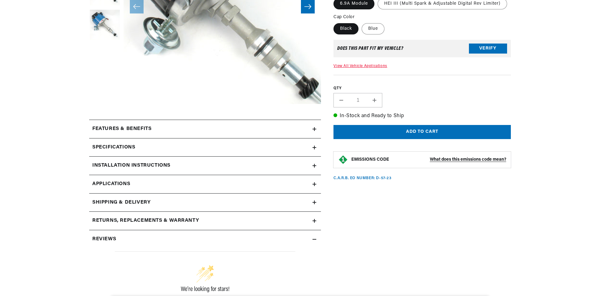  I want to click on div: Does This part fit My vehicle?, so click(370, 49).